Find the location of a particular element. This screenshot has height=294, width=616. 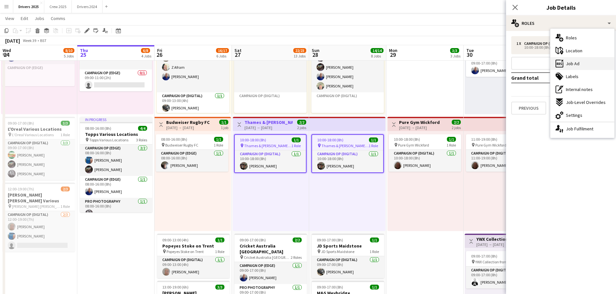

span: 2/3 is located at coordinates (65, 189).